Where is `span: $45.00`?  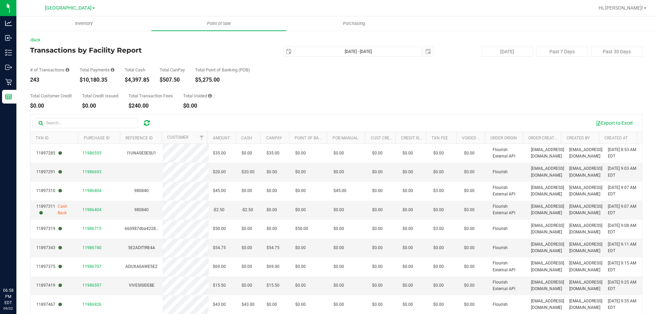 span: $45.00 is located at coordinates (219, 191).